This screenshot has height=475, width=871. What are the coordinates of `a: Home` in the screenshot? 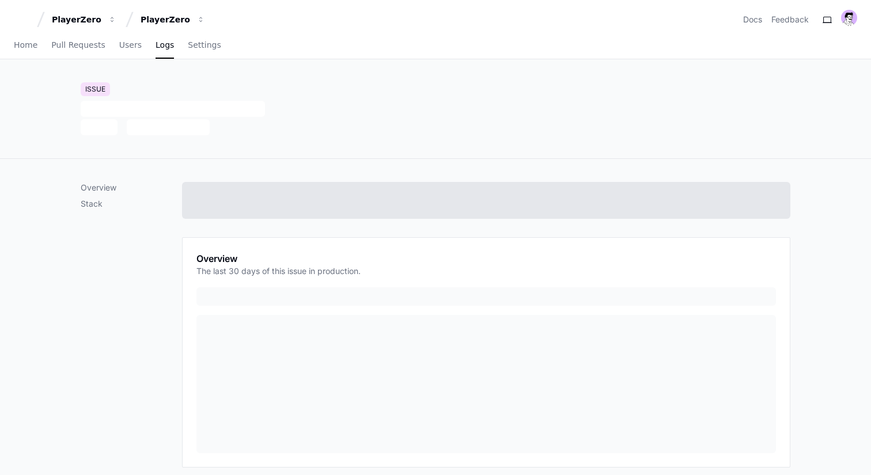 It's located at (25, 45).